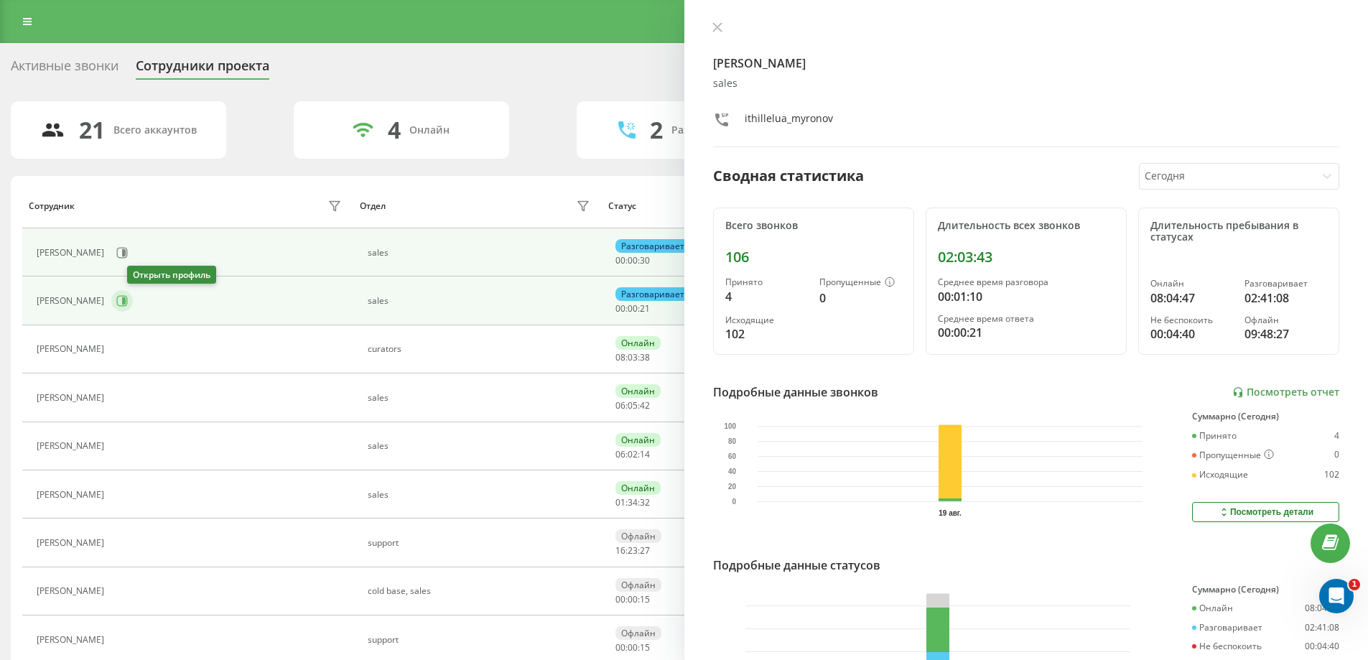  I want to click on div: 09:48:27, so click(1286, 334).